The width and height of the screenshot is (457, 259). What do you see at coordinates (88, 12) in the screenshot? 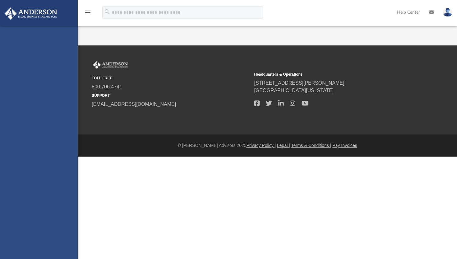
I see `i: menu` at bounding box center [88, 12].